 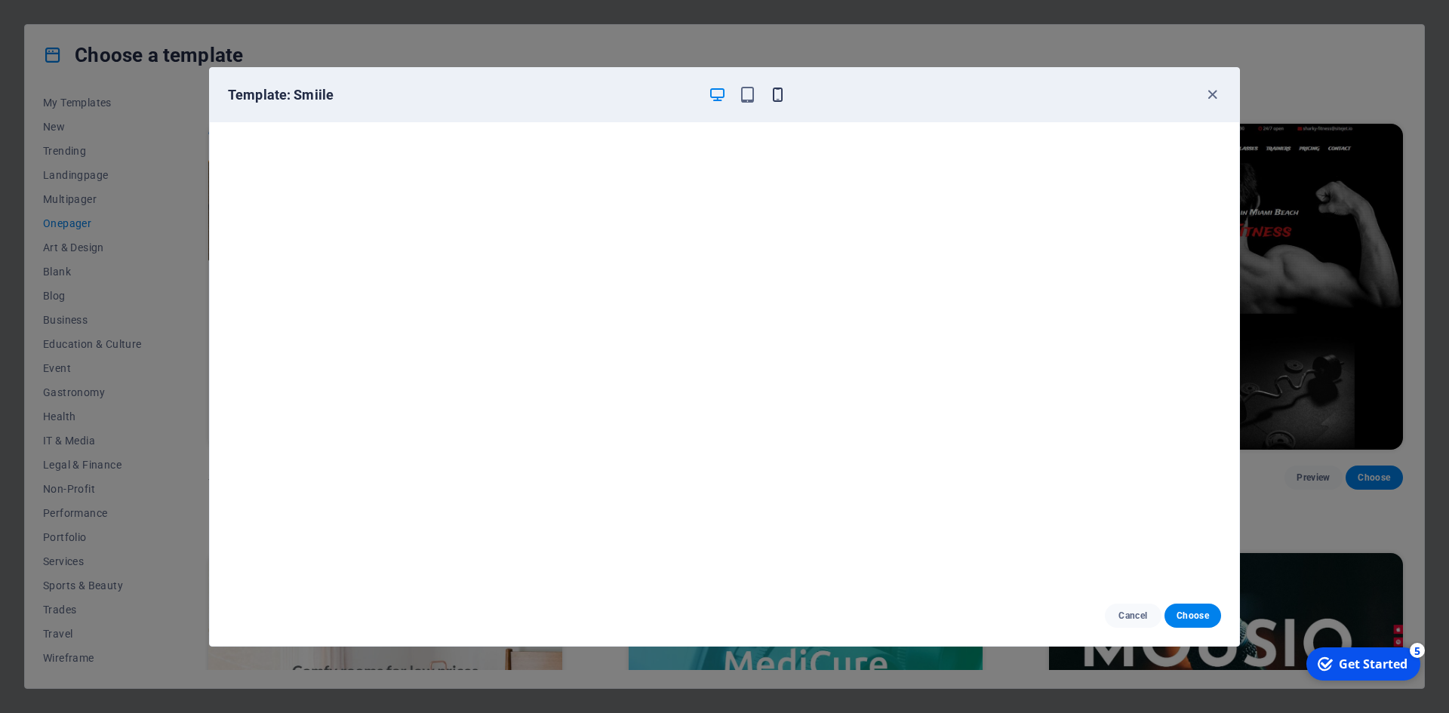 What do you see at coordinates (462, 95) in the screenshot?
I see `h6: Template: Smiile` at bounding box center [462, 95].